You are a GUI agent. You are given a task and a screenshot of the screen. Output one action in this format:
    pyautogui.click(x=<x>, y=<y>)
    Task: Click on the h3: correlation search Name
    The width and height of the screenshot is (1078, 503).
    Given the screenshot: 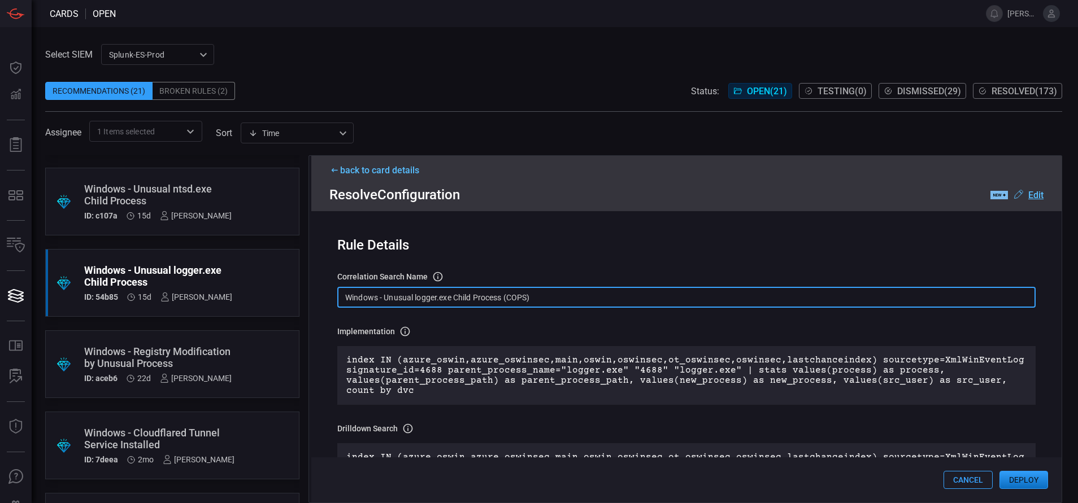 What is the action you would take?
    pyautogui.click(x=382, y=277)
    